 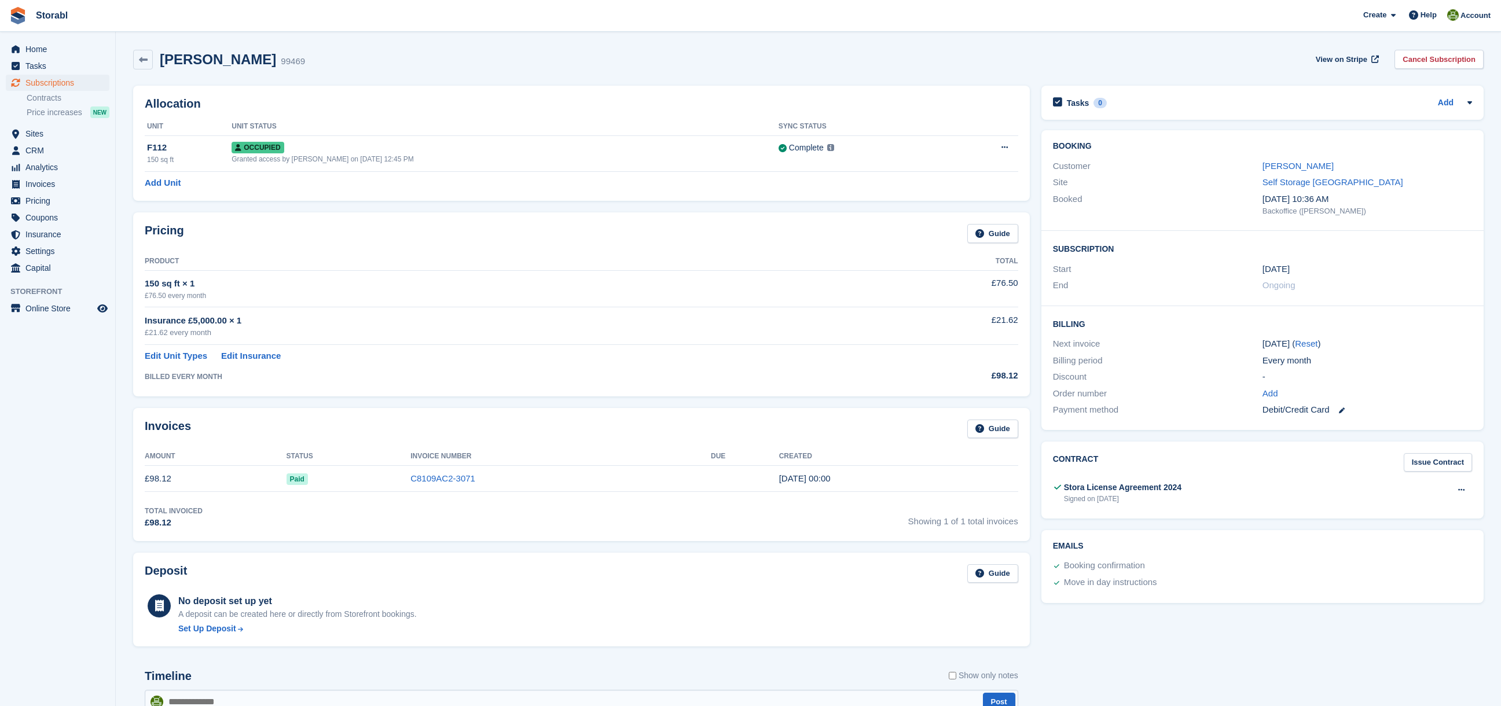 What do you see at coordinates (1279, 285) in the screenshot?
I see `span: Ongoing` at bounding box center [1279, 285].